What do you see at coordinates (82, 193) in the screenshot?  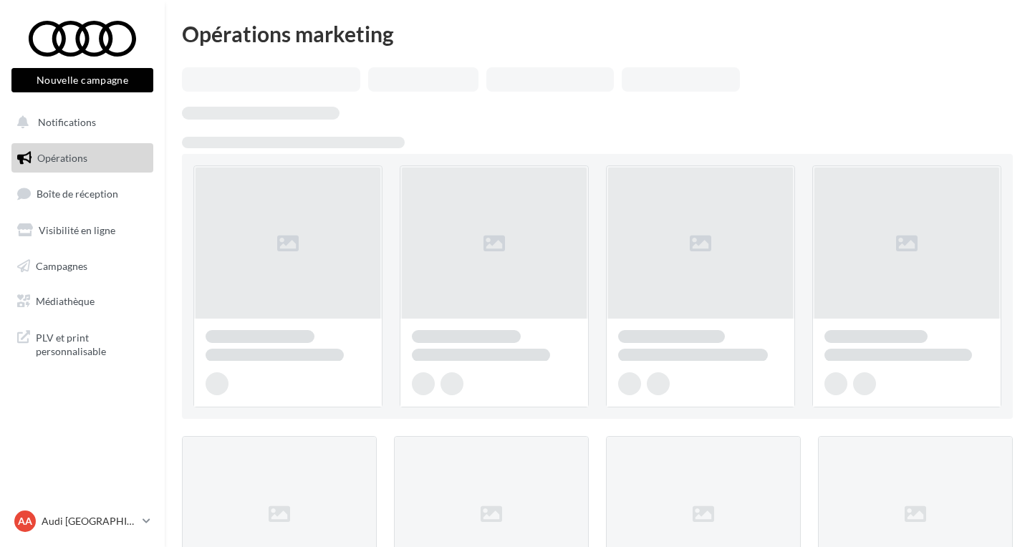 I see `a: Boîte de réception` at bounding box center [82, 193].